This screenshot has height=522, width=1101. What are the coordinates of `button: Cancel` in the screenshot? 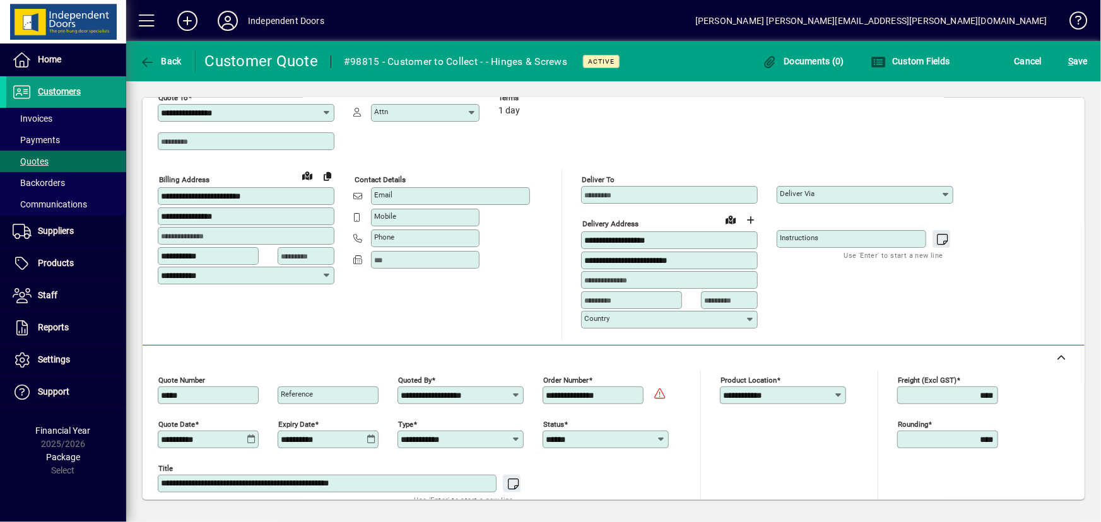 It's located at (1029, 61).